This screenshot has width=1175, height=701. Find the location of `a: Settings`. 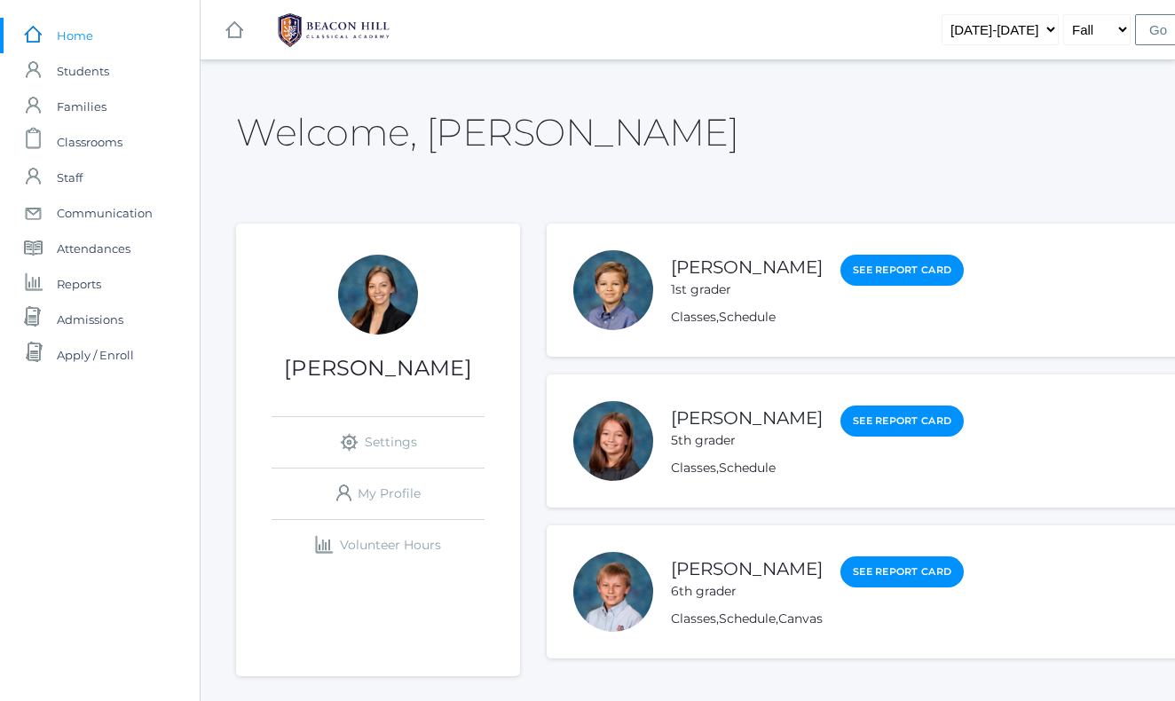

a: Settings is located at coordinates (378, 442).